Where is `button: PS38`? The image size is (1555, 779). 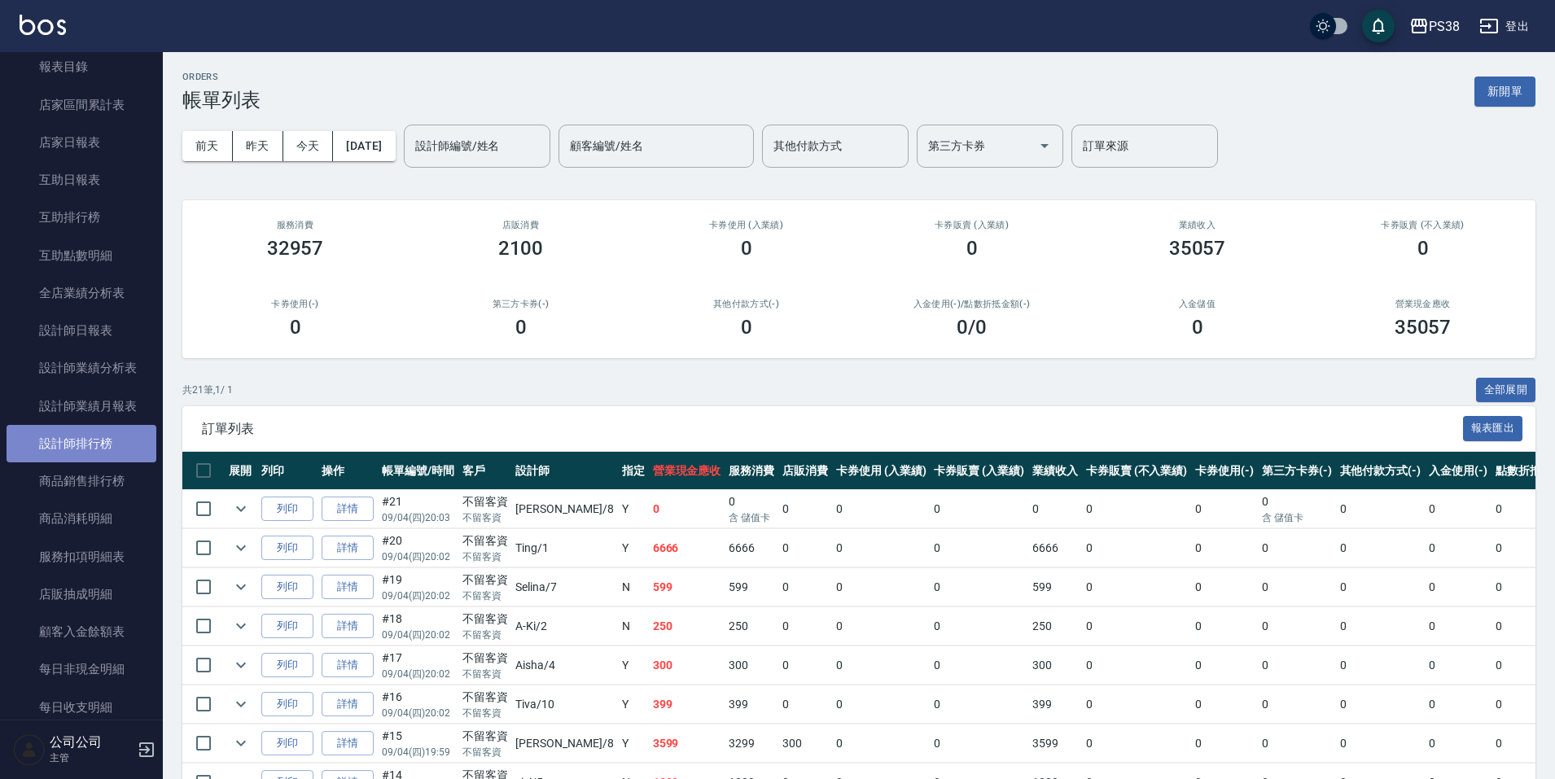
button: PS38 is located at coordinates (1435, 26).